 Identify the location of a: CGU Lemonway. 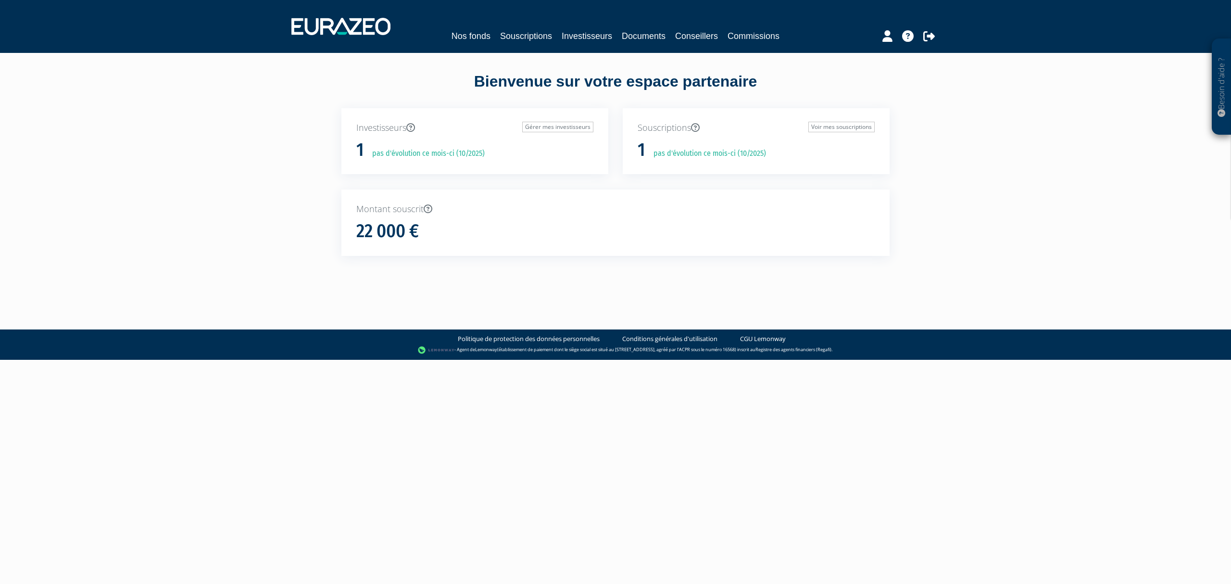
(763, 339).